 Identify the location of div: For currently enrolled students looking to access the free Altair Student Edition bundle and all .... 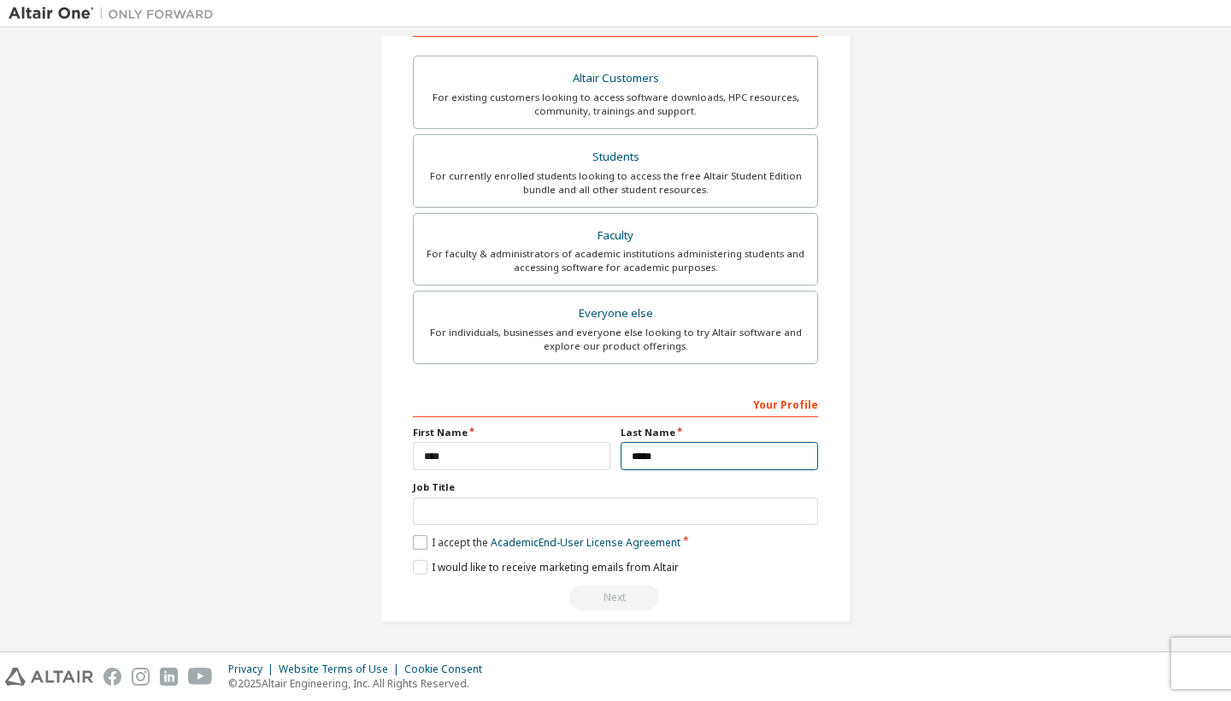
(616, 183).